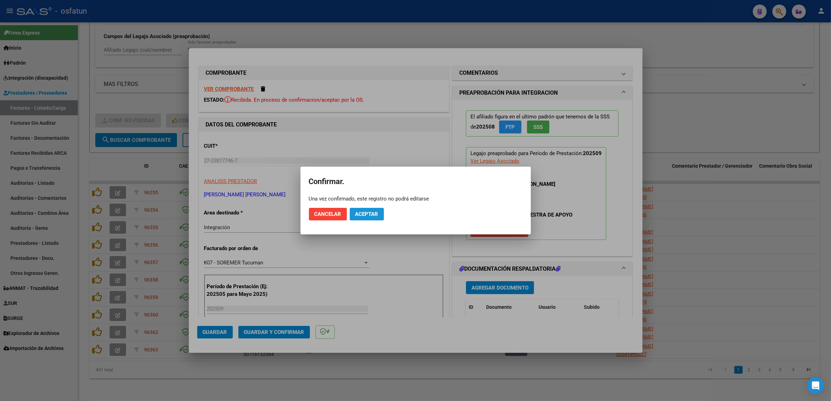 This screenshot has width=831, height=401. I want to click on span: Aceptar, so click(367, 214).